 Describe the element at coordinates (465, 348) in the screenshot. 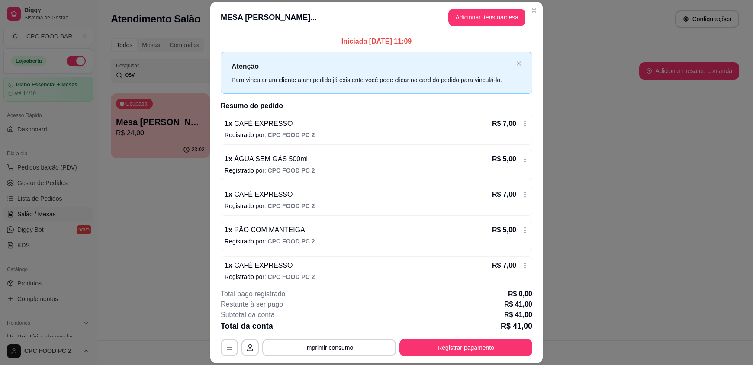

I see `button: Registrar pagamento` at that location.